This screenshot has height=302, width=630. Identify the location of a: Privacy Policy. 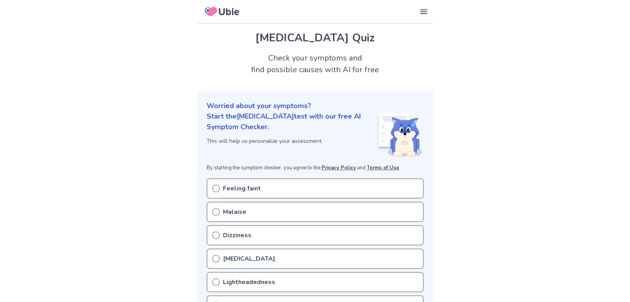
(339, 168).